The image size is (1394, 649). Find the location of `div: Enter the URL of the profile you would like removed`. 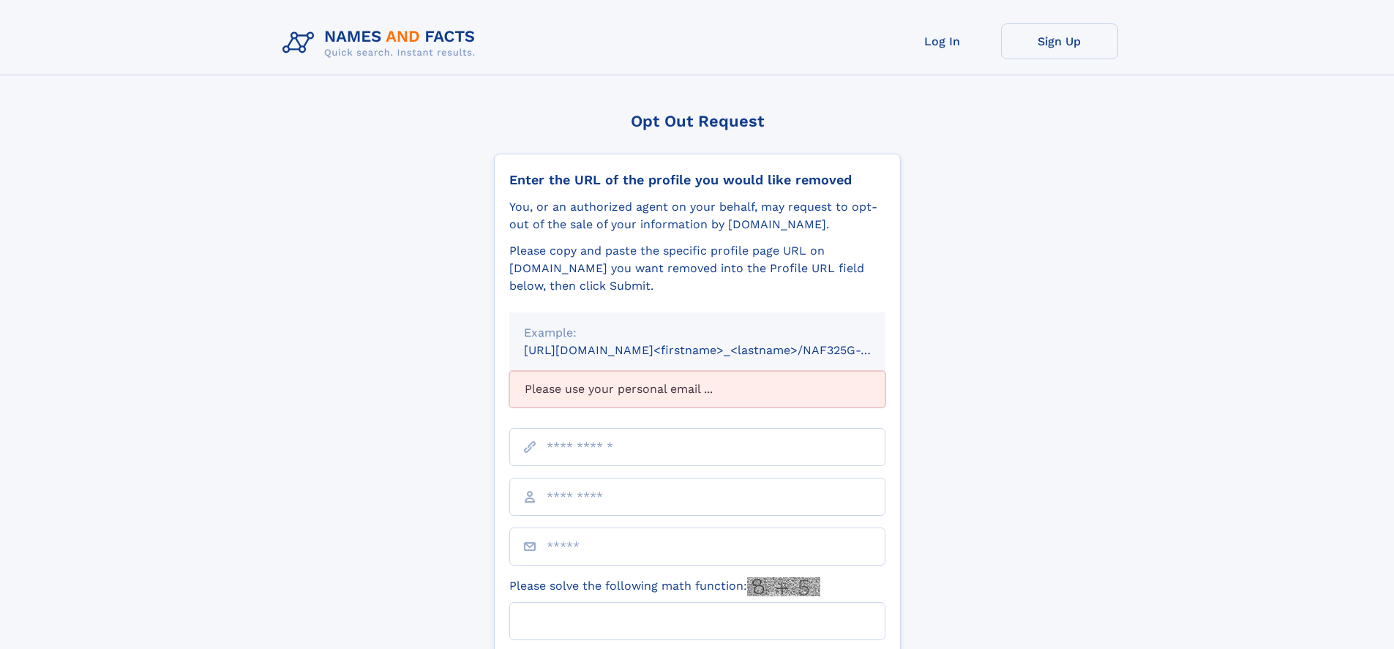

div: Enter the URL of the profile you would like removed is located at coordinates (697, 180).